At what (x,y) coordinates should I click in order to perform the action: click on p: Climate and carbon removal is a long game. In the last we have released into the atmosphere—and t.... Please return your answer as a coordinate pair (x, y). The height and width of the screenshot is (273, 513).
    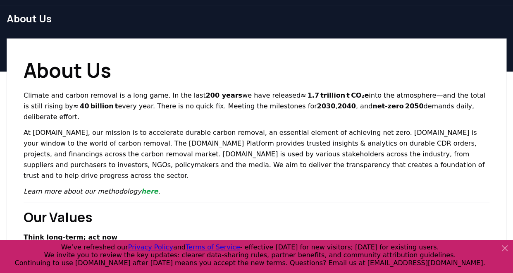
    Looking at the image, I should click on (257, 106).